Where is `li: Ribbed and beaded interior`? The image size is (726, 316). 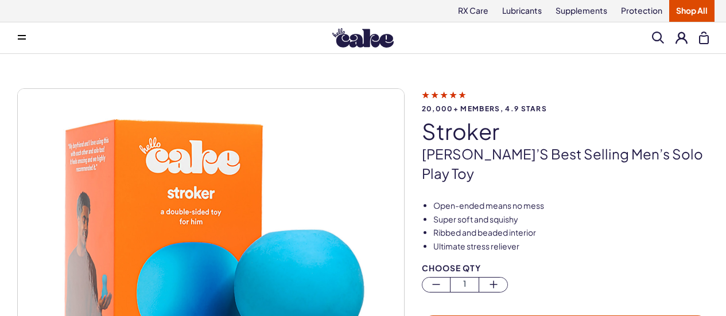
li: Ribbed and beaded interior is located at coordinates (571, 233).